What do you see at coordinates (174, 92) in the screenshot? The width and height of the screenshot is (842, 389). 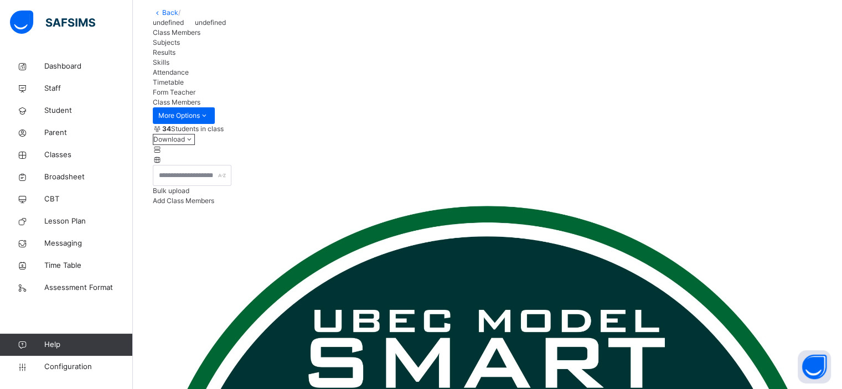 I see `span: Form Teacher` at bounding box center [174, 92].